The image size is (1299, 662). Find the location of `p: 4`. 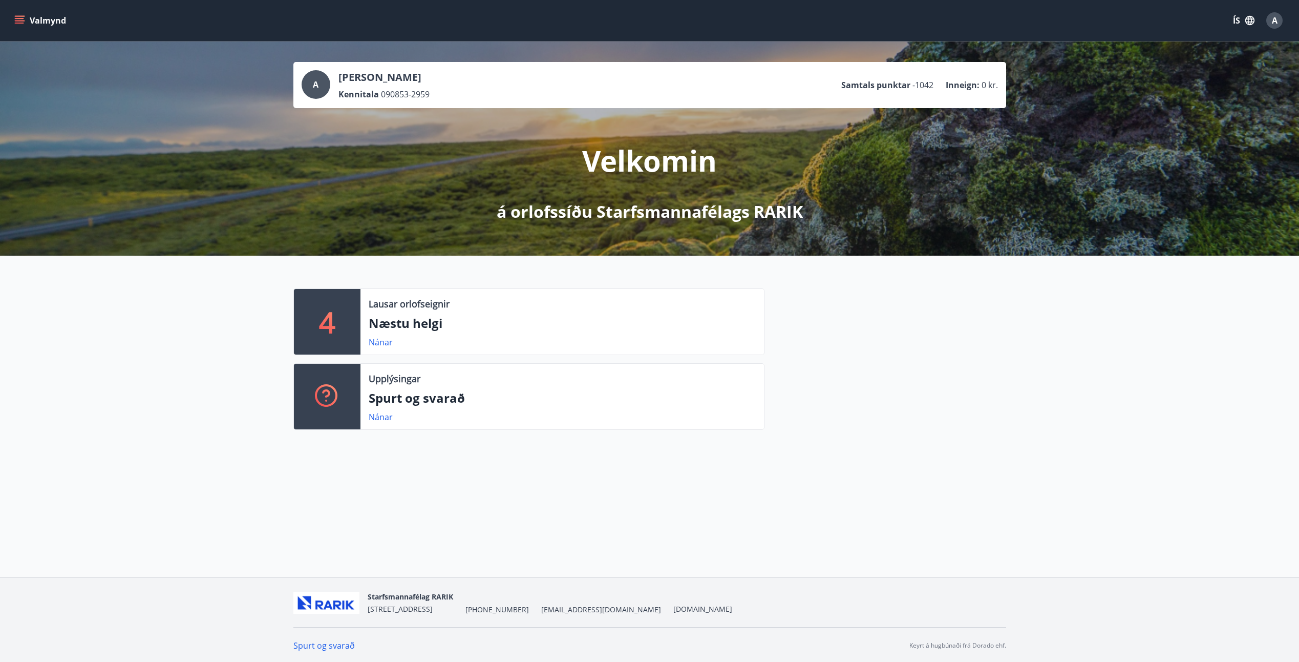

p: 4 is located at coordinates (327, 322).